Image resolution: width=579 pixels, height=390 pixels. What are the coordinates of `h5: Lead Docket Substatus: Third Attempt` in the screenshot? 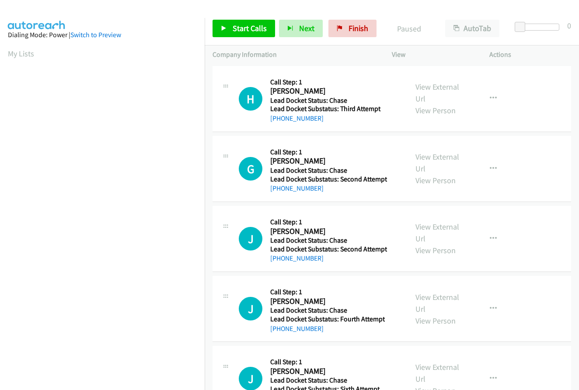 It's located at (327, 109).